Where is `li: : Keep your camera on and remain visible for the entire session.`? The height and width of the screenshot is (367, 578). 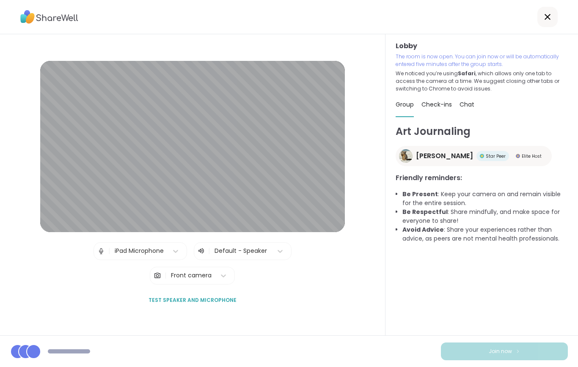 li: : Keep your camera on and remain visible for the entire session. is located at coordinates (485, 199).